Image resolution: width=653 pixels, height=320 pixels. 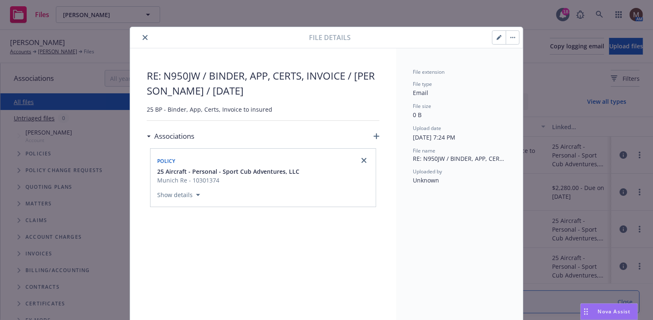 I want to click on div: Associations, so click(x=171, y=136).